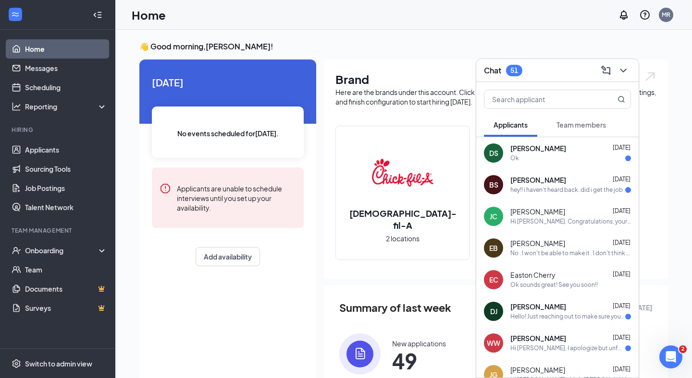 This screenshot has height=378, width=692. I want to click on a: Sourcing Tools, so click(66, 169).